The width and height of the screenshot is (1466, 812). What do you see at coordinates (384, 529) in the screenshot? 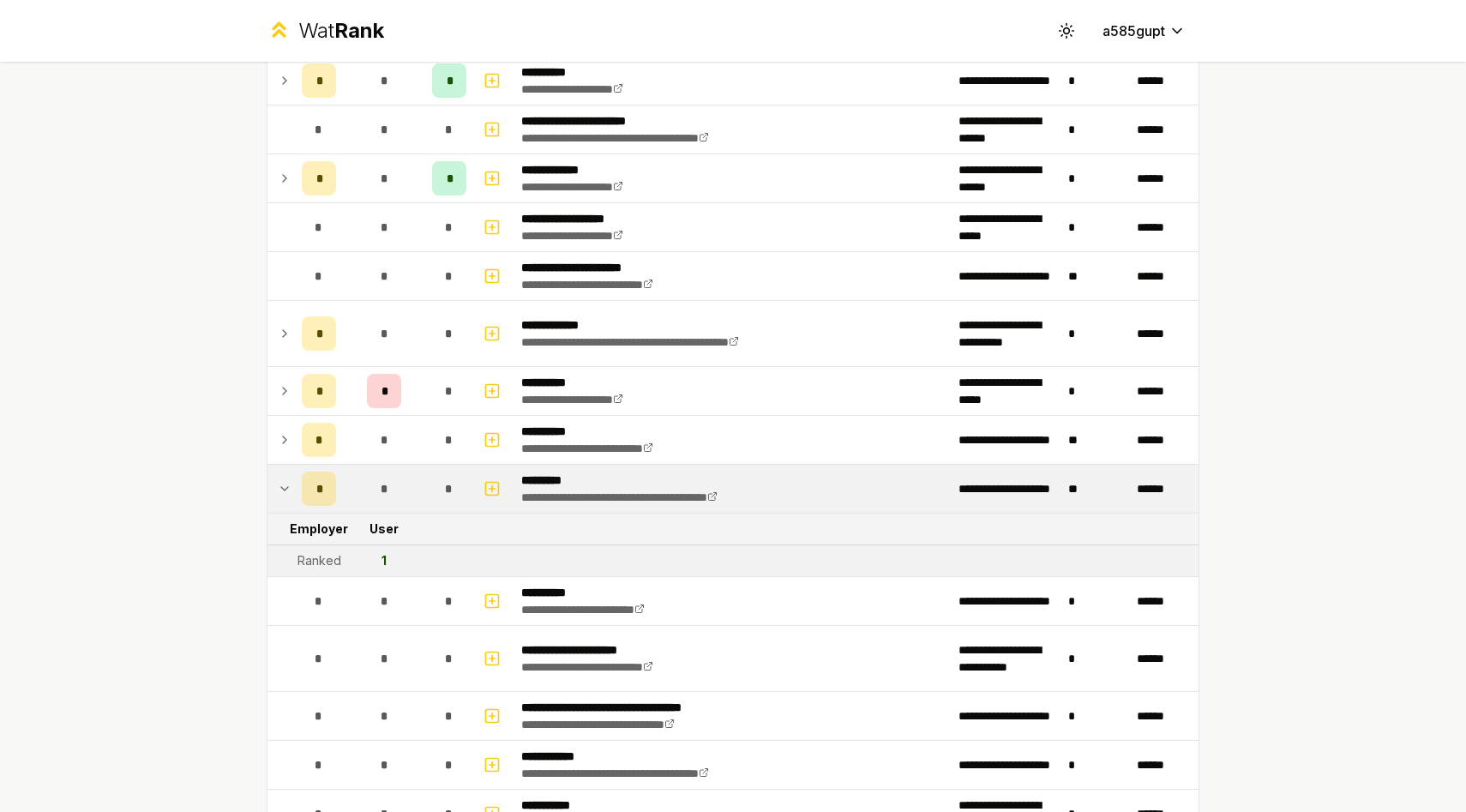
I see `td: User` at bounding box center [384, 529].